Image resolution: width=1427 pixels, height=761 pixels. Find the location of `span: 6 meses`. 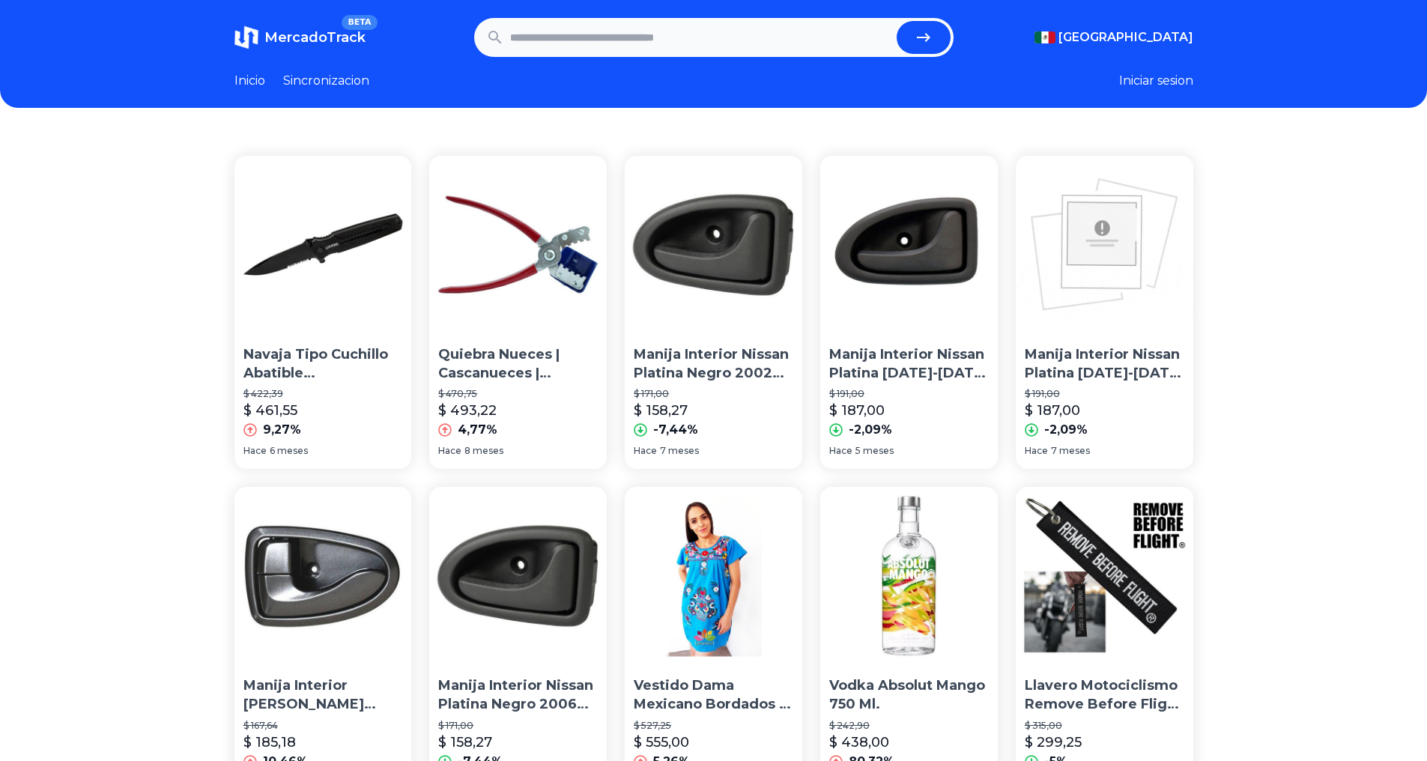

span: 6 meses is located at coordinates (288, 451).